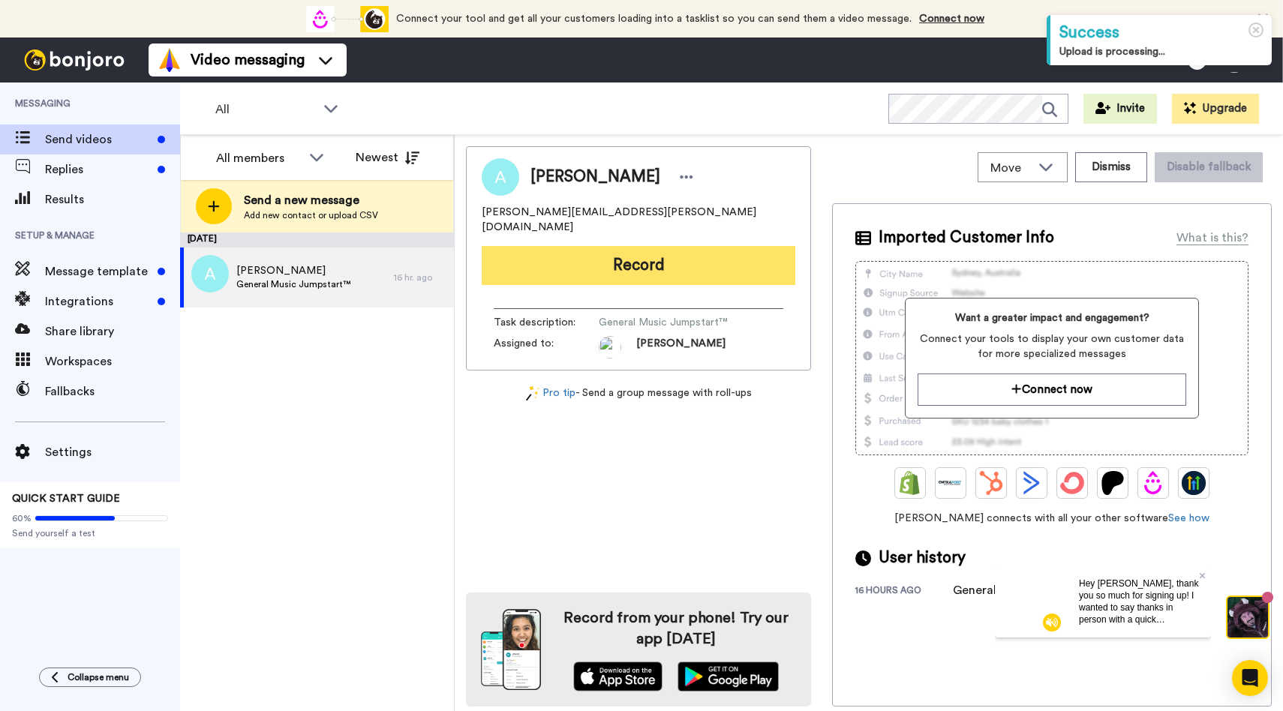 The height and width of the screenshot is (711, 1283). What do you see at coordinates (113, 200) in the screenshot?
I see `span: Results` at bounding box center [113, 200].